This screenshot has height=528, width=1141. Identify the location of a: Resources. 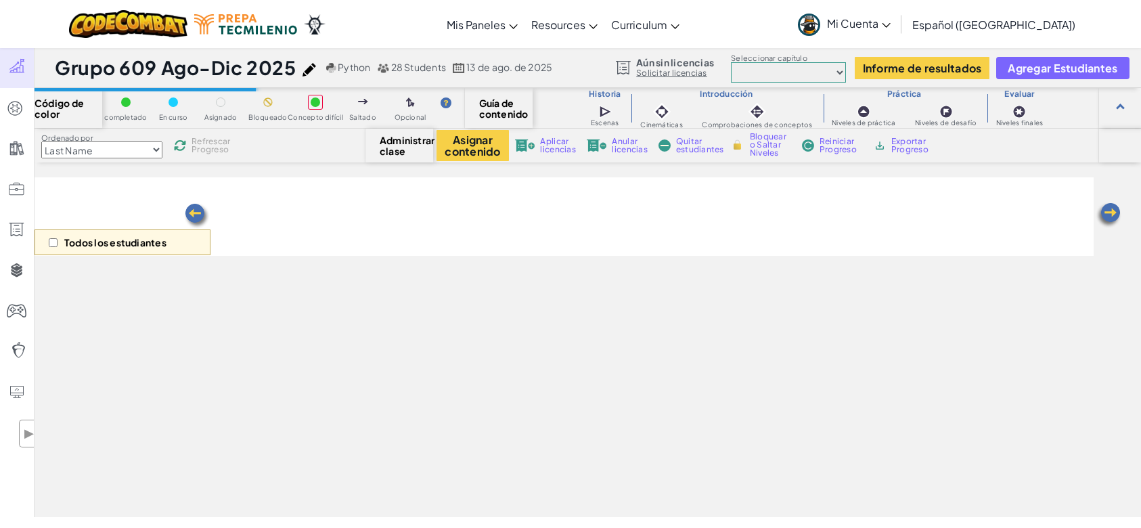
(564, 24).